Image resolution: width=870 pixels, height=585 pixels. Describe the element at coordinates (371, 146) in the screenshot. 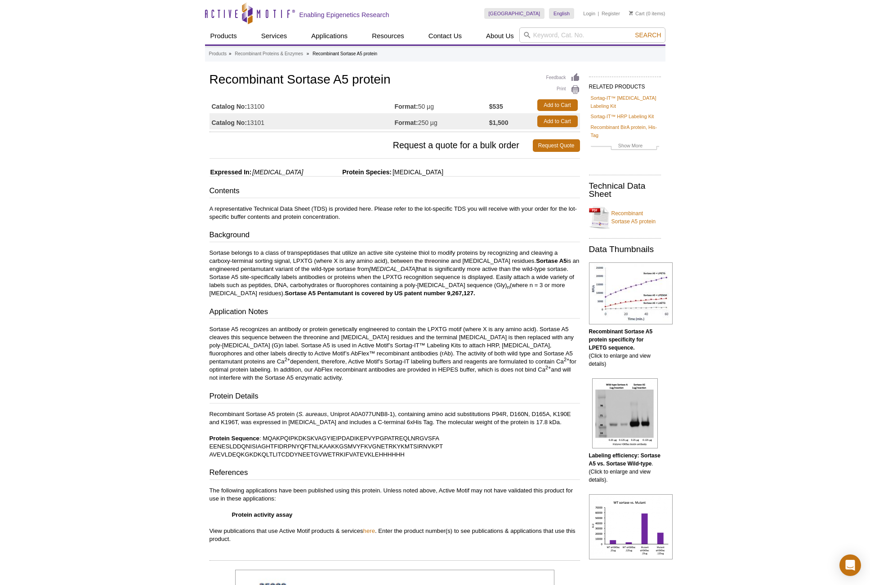

I see `span: Request a quote for a bulk order` at that location.